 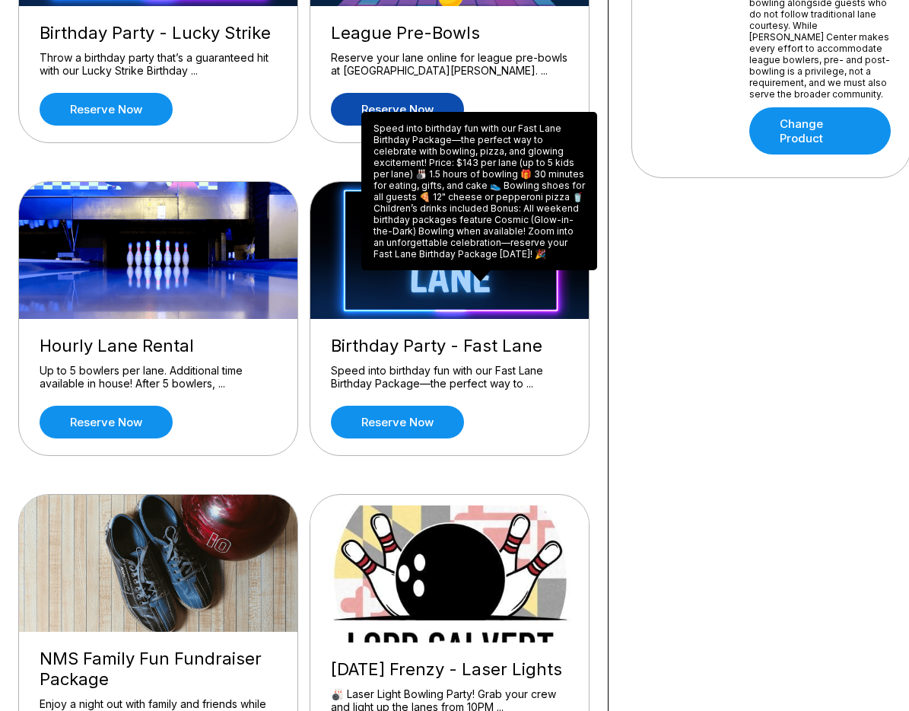 I want to click on img: Hourly Lane Rental, so click(x=159, y=250).